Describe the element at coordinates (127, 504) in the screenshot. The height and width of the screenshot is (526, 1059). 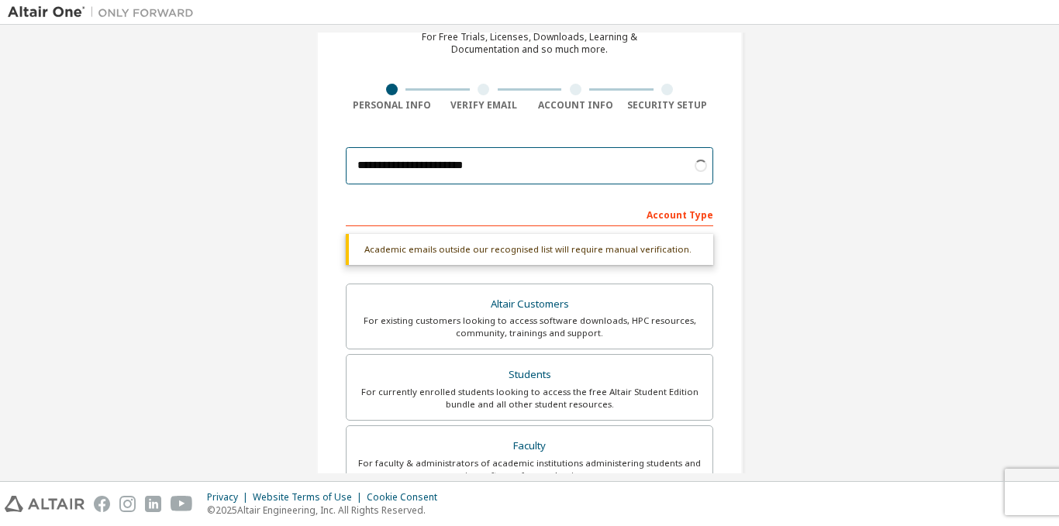
I see `img: instagram.svg` at that location.